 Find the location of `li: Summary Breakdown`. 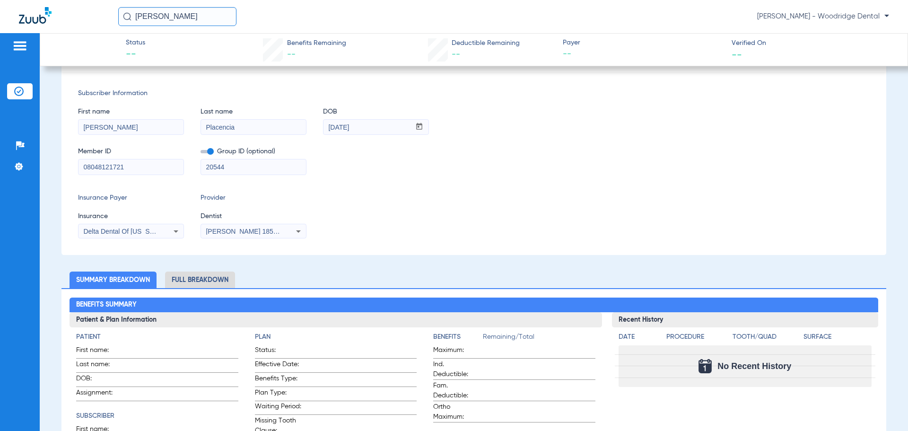

li: Summary Breakdown is located at coordinates (113, 279).